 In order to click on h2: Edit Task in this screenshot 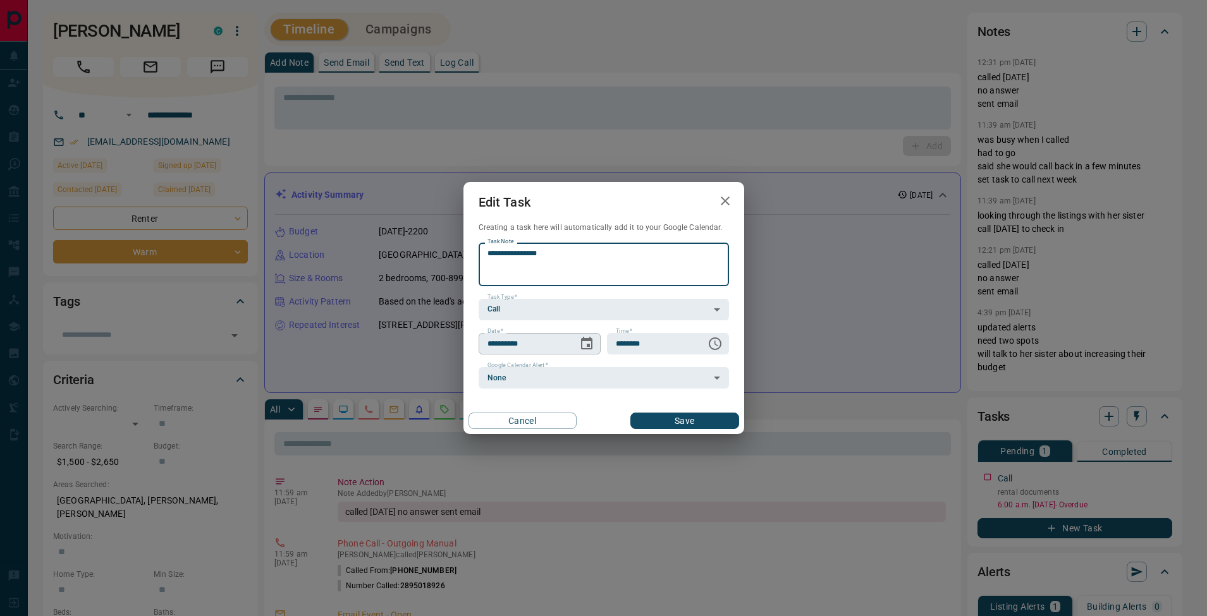, I will do `click(504, 202)`.